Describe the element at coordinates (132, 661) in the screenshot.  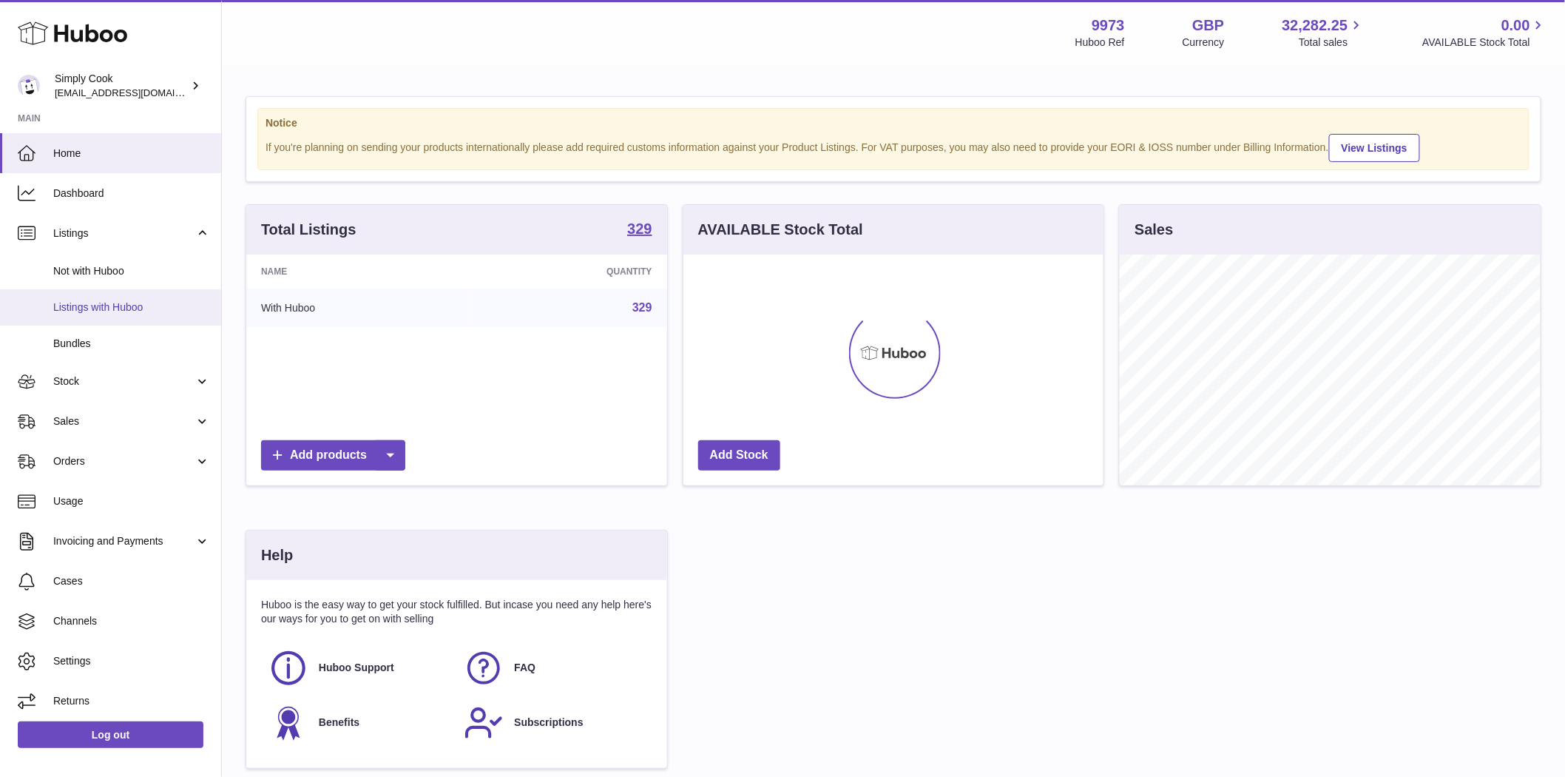
I see `span: Settings` at that location.